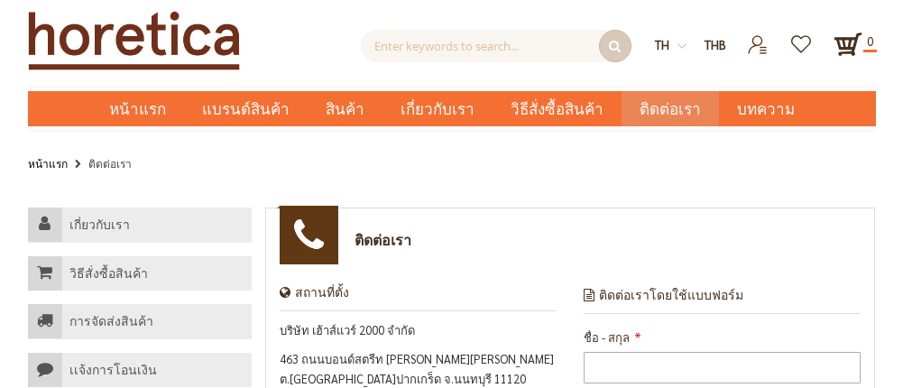 This screenshot has height=388, width=903. Describe the element at coordinates (662, 44) in the screenshot. I see `span: th` at that location.